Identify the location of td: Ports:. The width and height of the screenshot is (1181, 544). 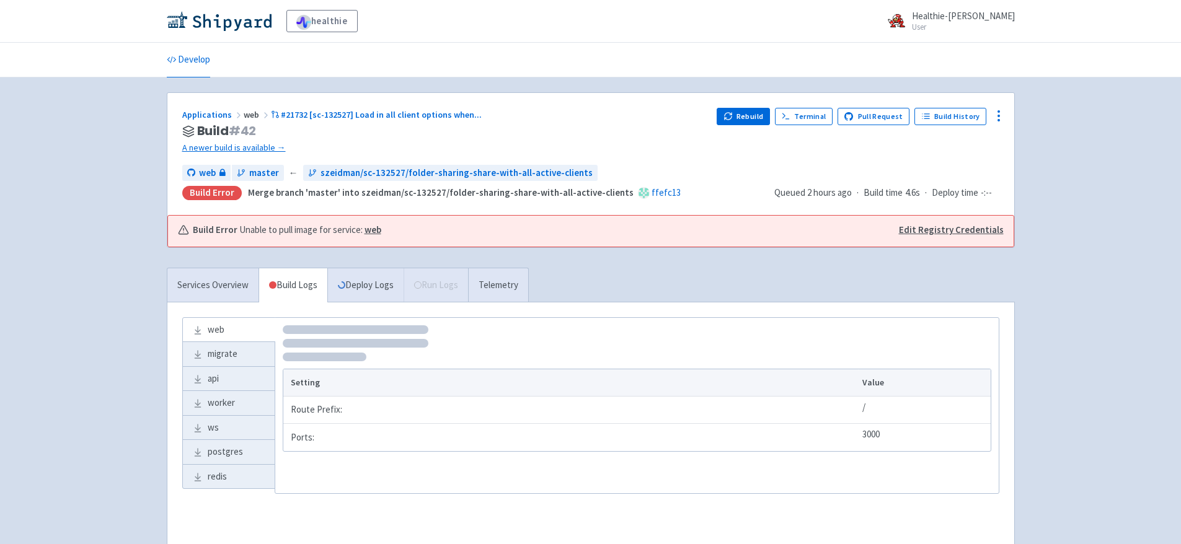
(571, 438).